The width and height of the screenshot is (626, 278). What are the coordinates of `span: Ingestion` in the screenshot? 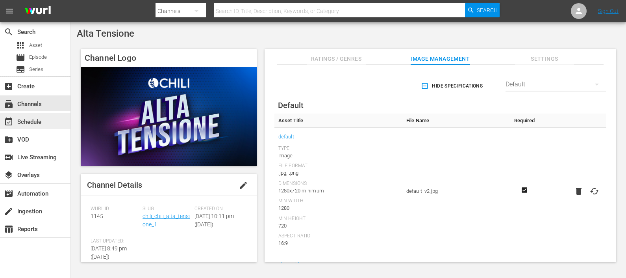 It's located at (9, 211).